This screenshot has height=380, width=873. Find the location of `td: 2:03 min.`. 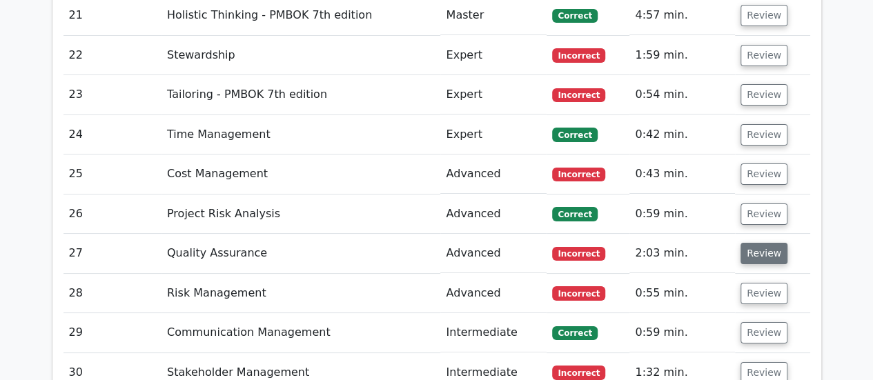

td: 2:03 min. is located at coordinates (682, 253).